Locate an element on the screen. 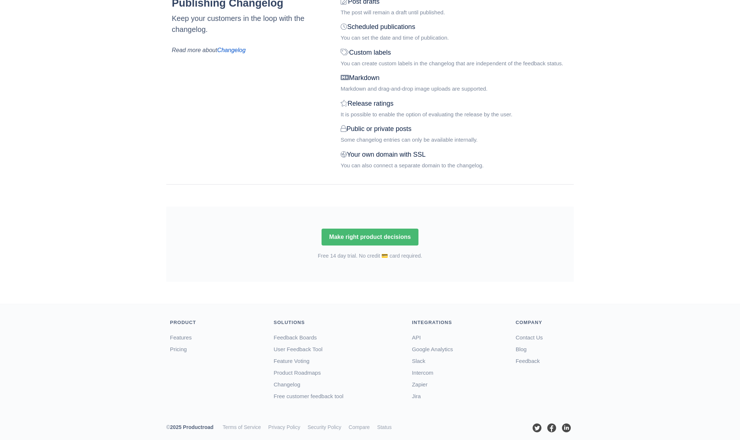  a: Intercom is located at coordinates (422, 372).